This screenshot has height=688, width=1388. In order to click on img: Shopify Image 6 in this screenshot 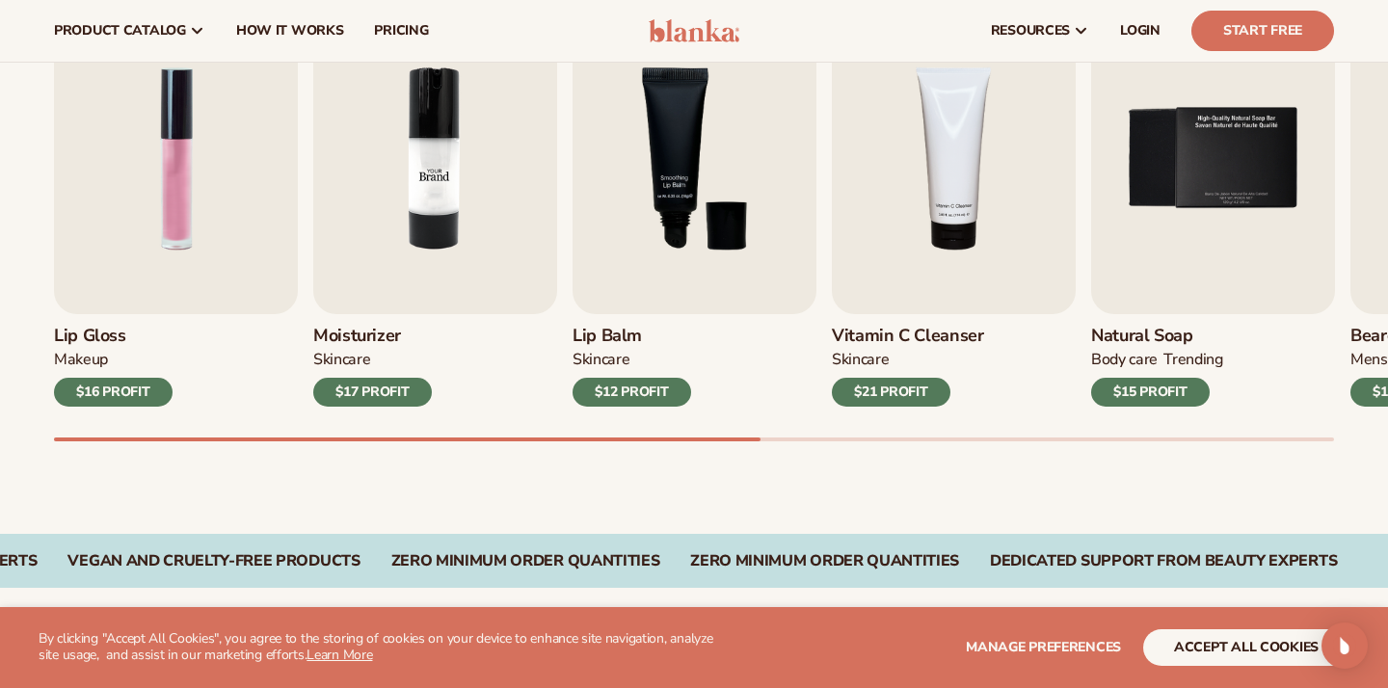, I will do `click(435, 158)`.